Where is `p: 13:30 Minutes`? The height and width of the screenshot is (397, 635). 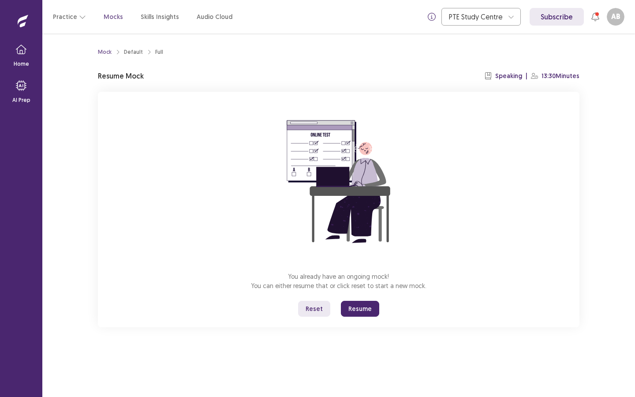
p: 13:30 Minutes is located at coordinates (560, 76).